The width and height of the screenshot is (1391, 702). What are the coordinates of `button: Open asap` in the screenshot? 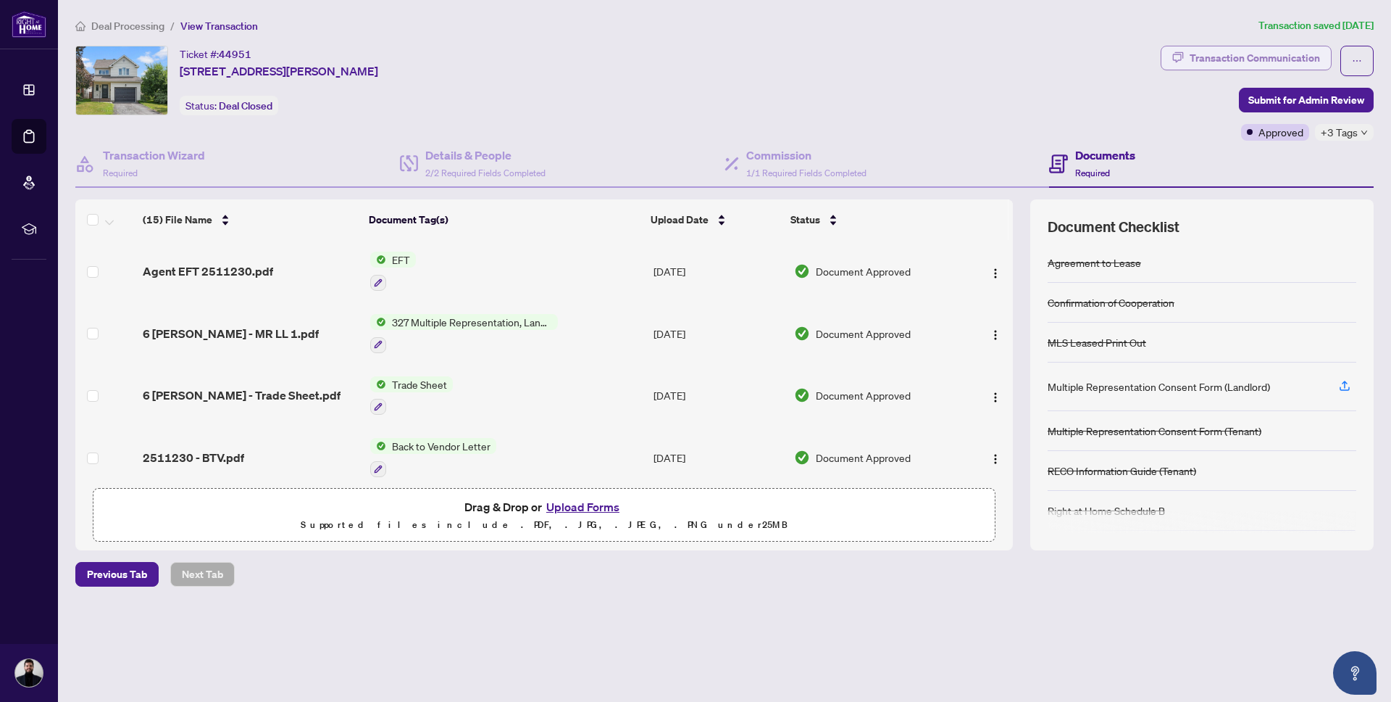 It's located at (1355, 673).